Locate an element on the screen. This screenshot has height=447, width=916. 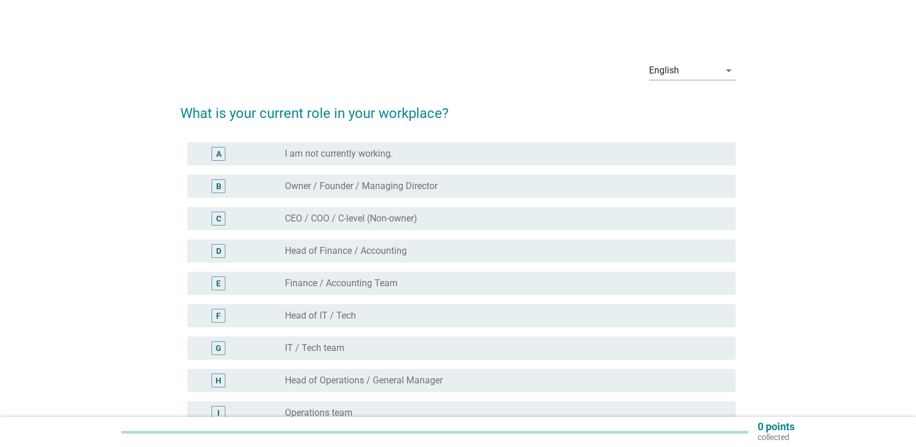
div: B is located at coordinates (219, 186).